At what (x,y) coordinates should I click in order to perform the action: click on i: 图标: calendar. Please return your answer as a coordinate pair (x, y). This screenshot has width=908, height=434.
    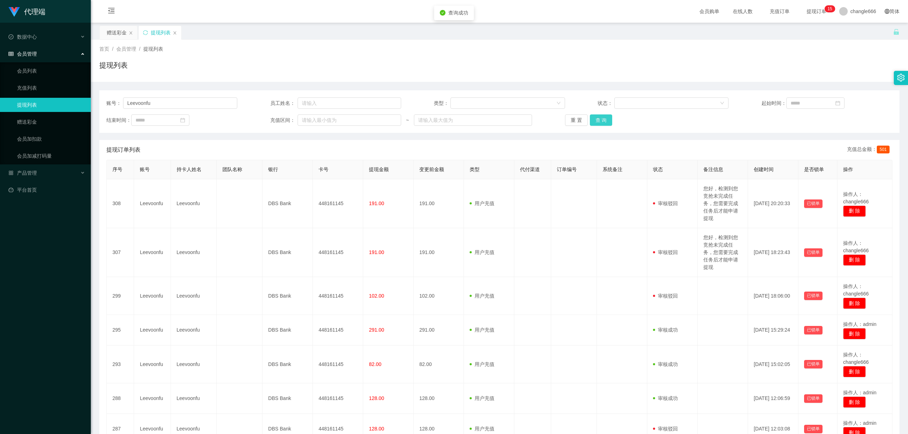
    Looking at the image, I should click on (837, 103).